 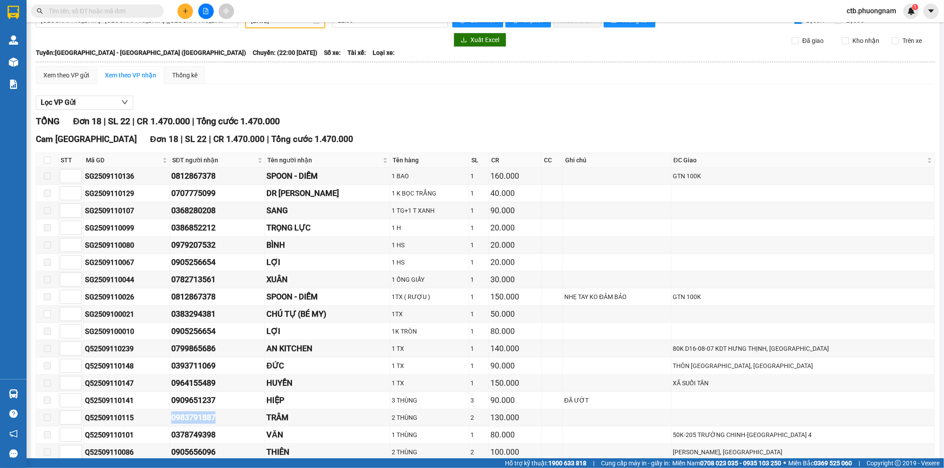 What do you see at coordinates (217, 435) in the screenshot?
I see `td: 0378749398` at bounding box center [217, 435].